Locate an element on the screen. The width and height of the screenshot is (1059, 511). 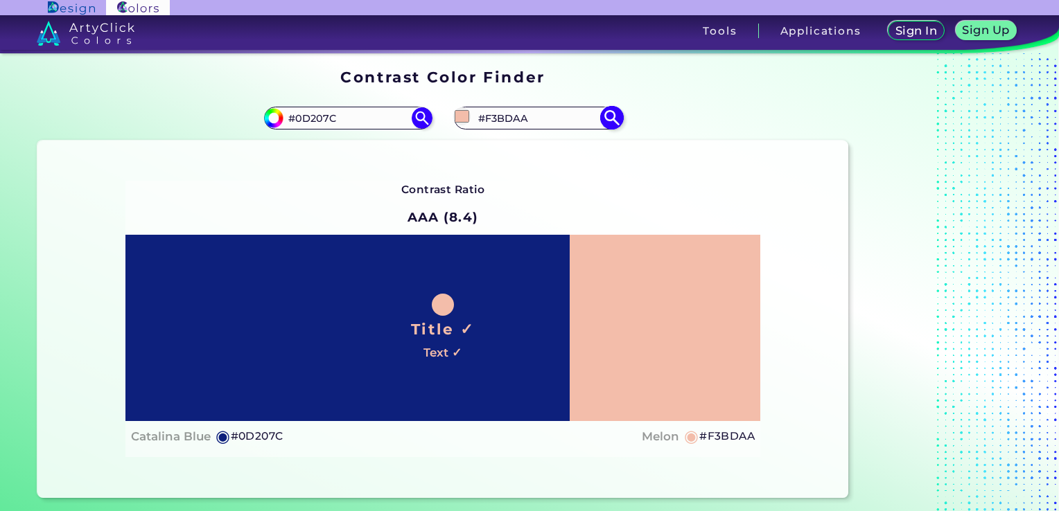
input: type color 2.. is located at coordinates (538, 118).